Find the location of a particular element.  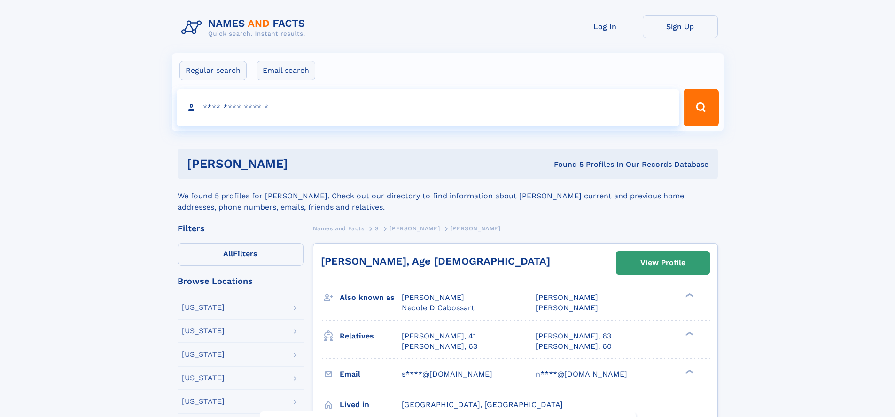

h3: Also known as is located at coordinates (371, 297).